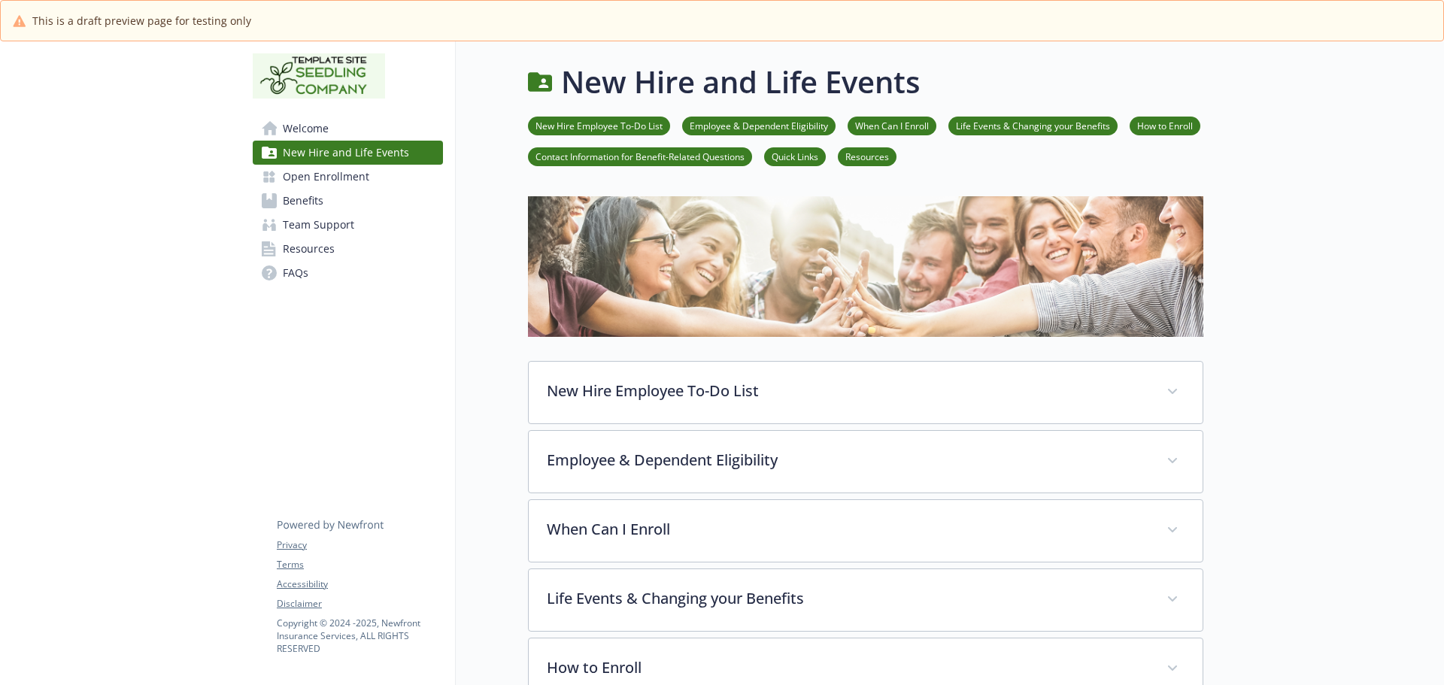  What do you see at coordinates (326, 177) in the screenshot?
I see `span: Open Enrollment` at bounding box center [326, 177].